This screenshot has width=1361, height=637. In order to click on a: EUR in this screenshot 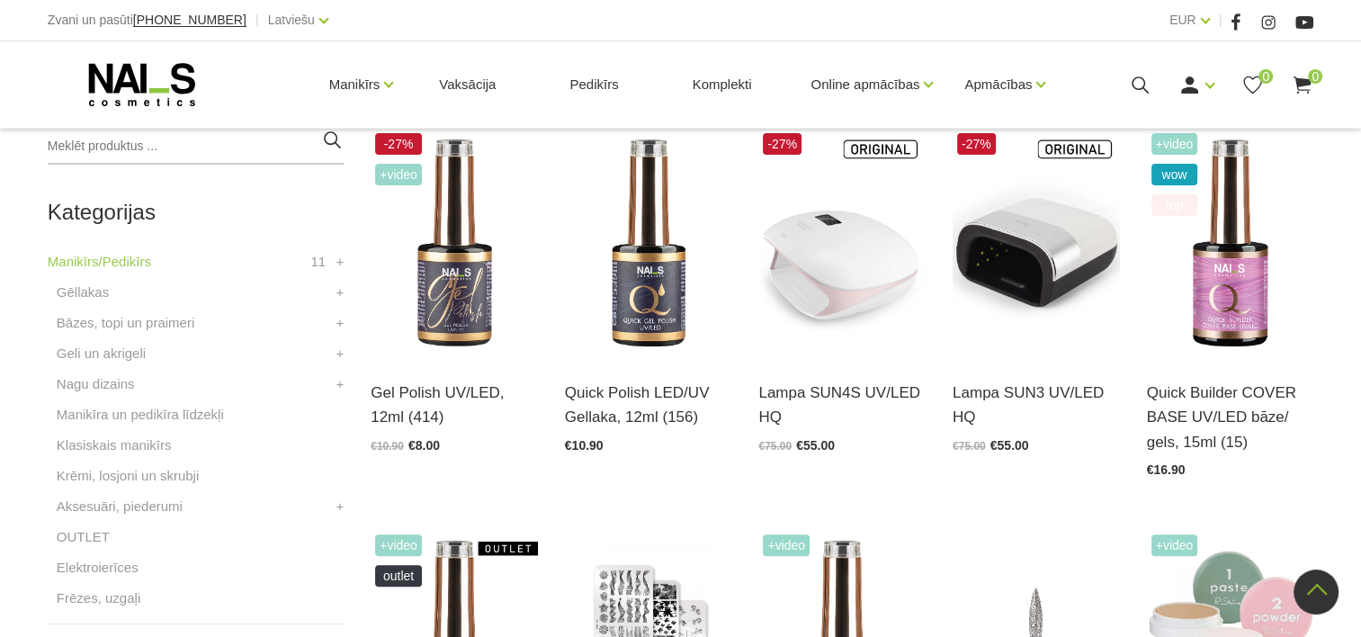, I will do `click(1183, 20)`.